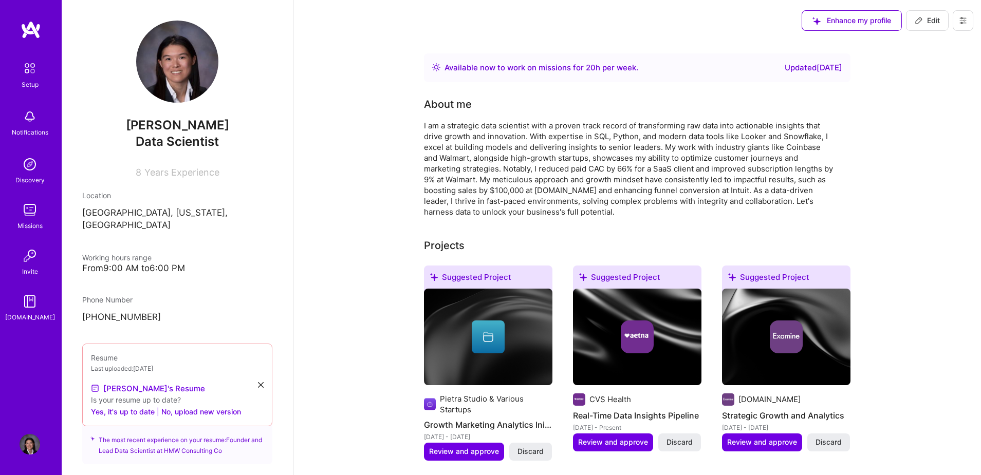 The width and height of the screenshot is (981, 475). What do you see at coordinates (851, 21) in the screenshot?
I see `button: Enhance my profile` at bounding box center [851, 21].